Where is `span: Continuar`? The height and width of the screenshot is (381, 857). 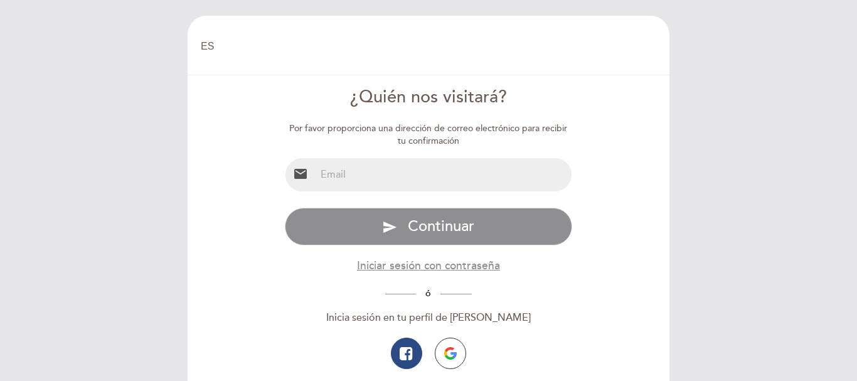 span: Continuar is located at coordinates (441, 226).